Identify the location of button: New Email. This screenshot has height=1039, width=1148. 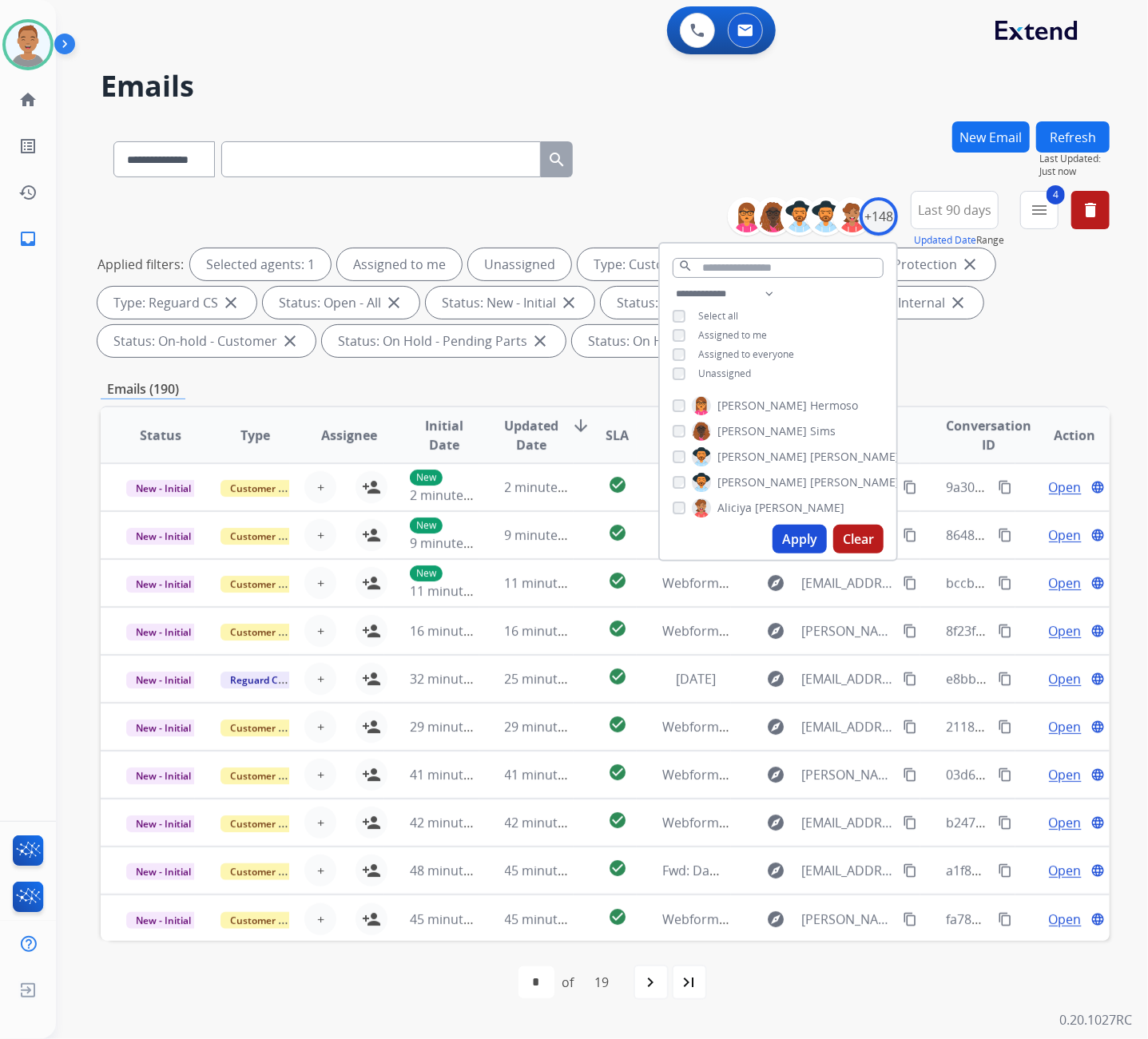
(991, 137).